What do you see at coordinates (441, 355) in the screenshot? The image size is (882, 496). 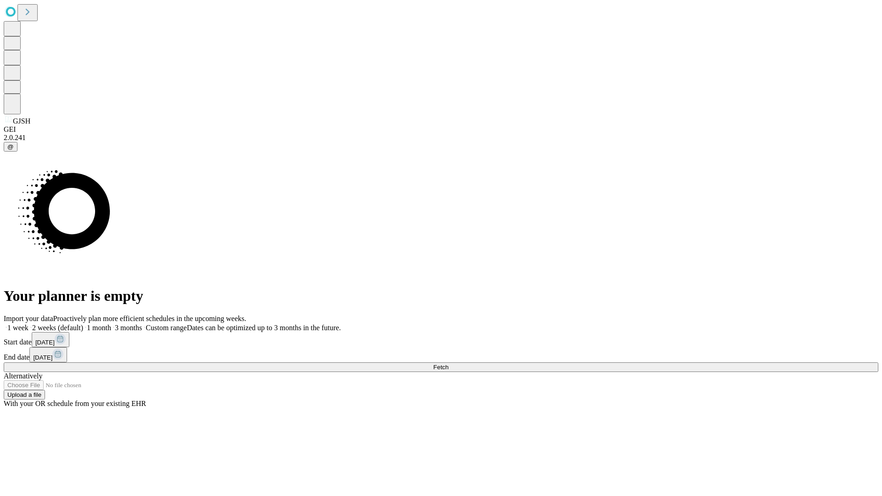 I see `div: End date` at bounding box center [441, 355].